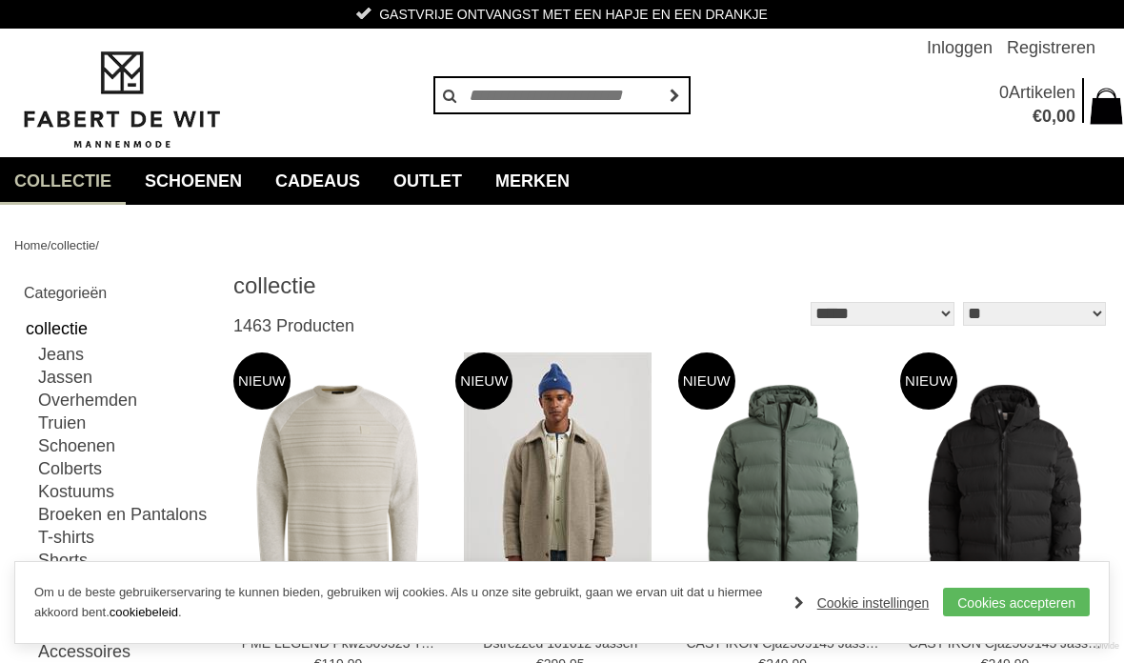 Image resolution: width=1124 pixels, height=663 pixels. I want to click on a: Cadeaus, so click(317, 181).